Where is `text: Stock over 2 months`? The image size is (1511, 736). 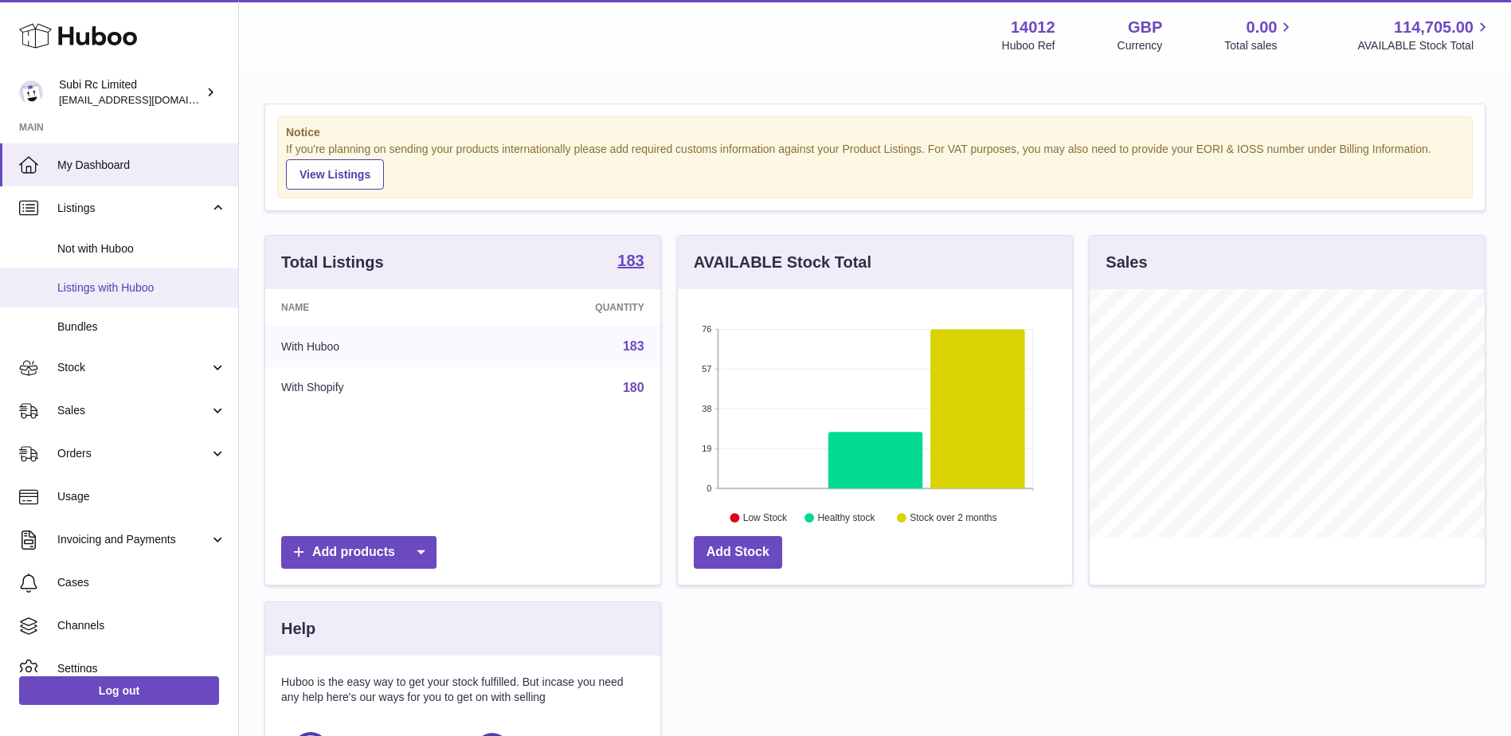 text: Stock over 2 months is located at coordinates (953, 518).